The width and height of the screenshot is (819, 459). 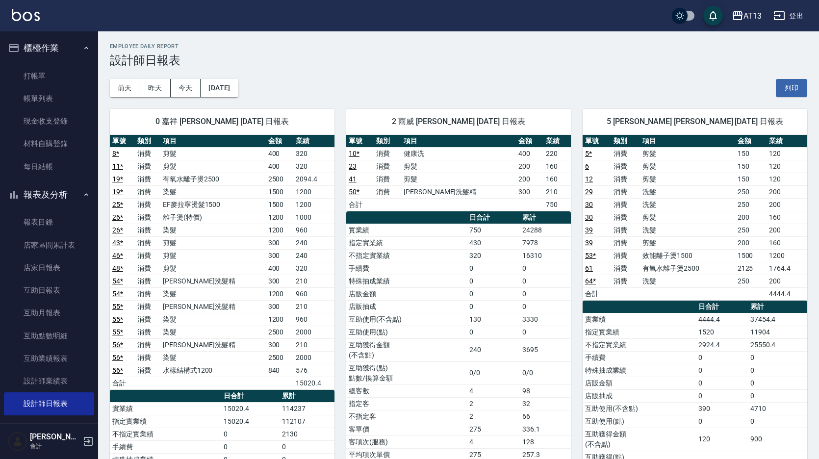 I want to click on td: 2924.4, so click(x=722, y=345).